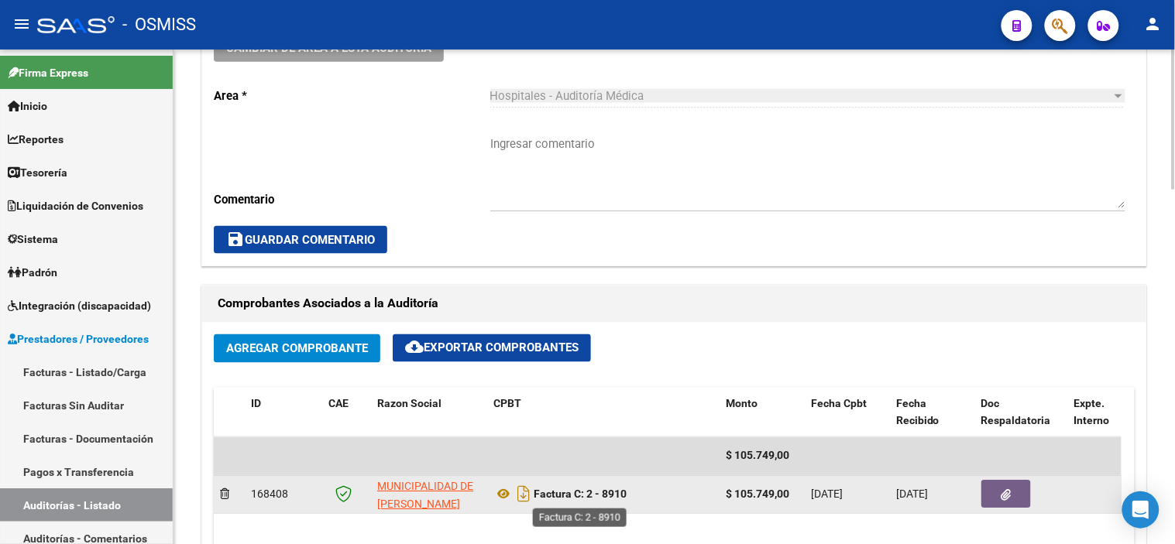 Image resolution: width=1175 pixels, height=544 pixels. What do you see at coordinates (1141, 510) in the screenshot?
I see `div: Open Intercom Messenger` at bounding box center [1141, 510].